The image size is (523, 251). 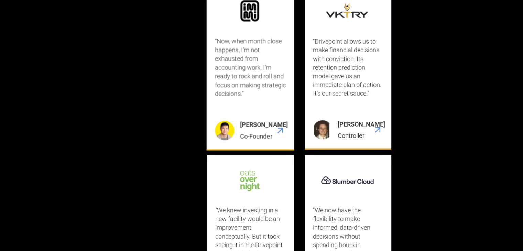 I want to click on p: "Drivepoint allows us to make financial decisions with conviction. Its retention prediction model..., so click(x=348, y=67).